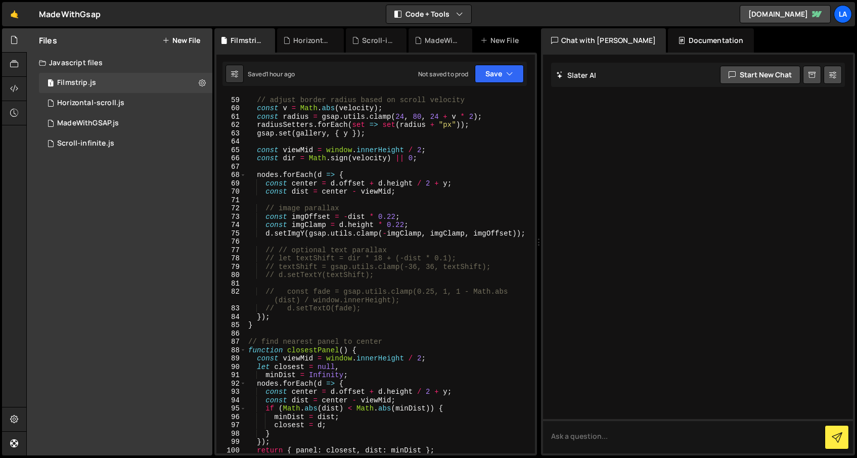 This screenshot has width=857, height=458. Describe the element at coordinates (231, 350) in the screenshot. I see `div: 88` at that location.